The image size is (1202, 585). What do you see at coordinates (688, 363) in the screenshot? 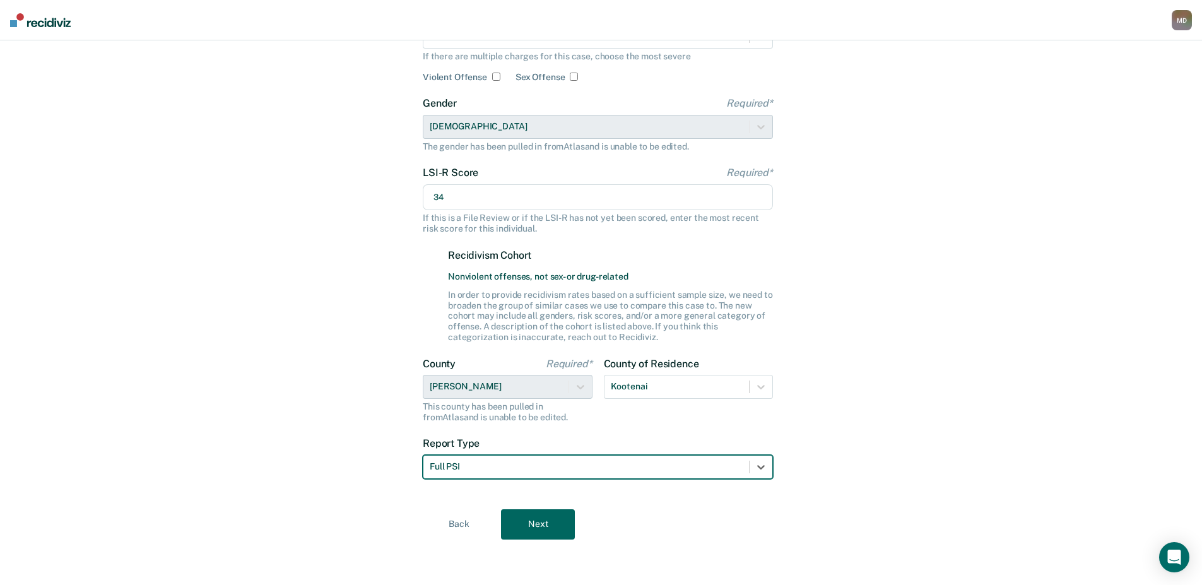
I see `label: County of Residence` at bounding box center [688, 363].